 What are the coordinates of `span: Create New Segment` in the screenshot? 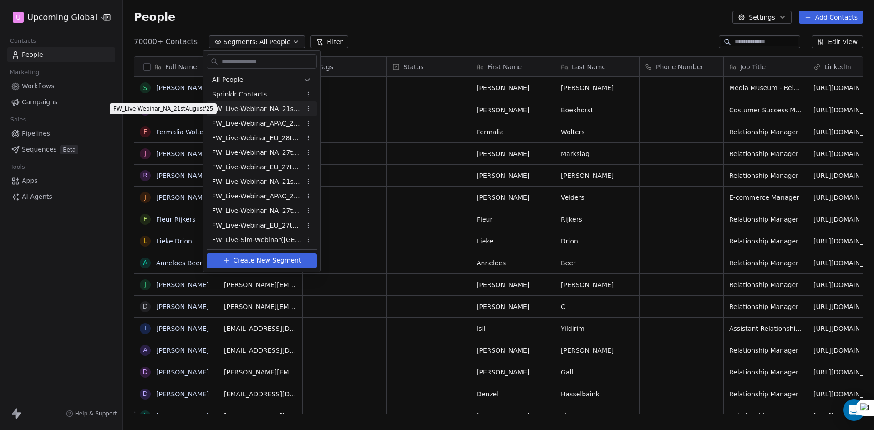 It's located at (267, 260).